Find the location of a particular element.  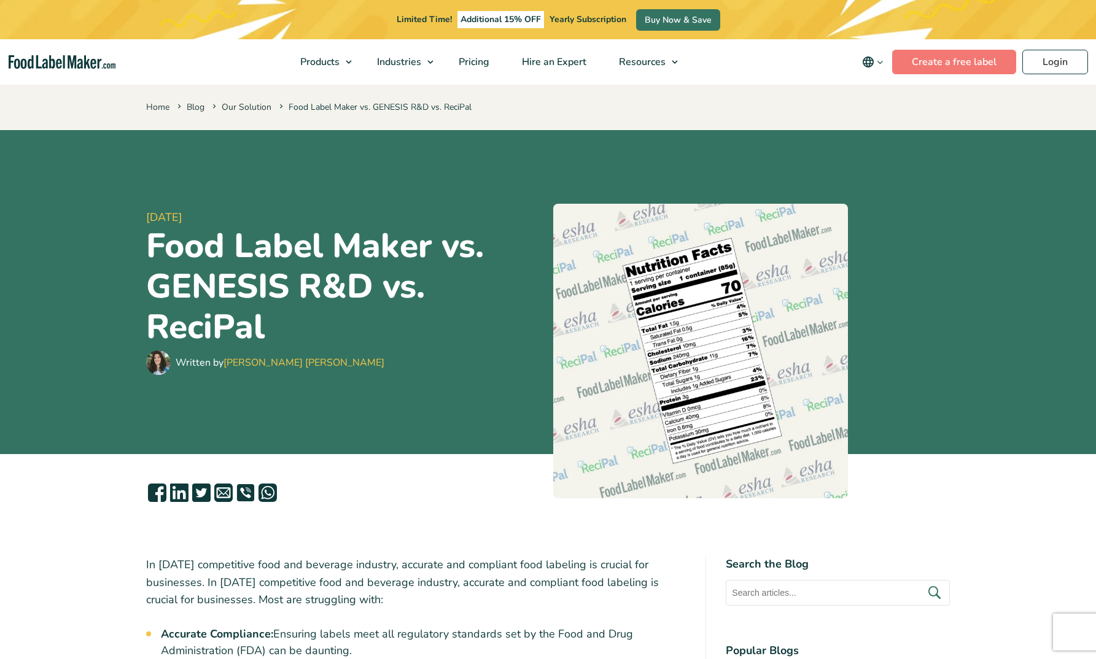

img: Maria Abi Hanna - Food Label Maker is located at coordinates (158, 363).